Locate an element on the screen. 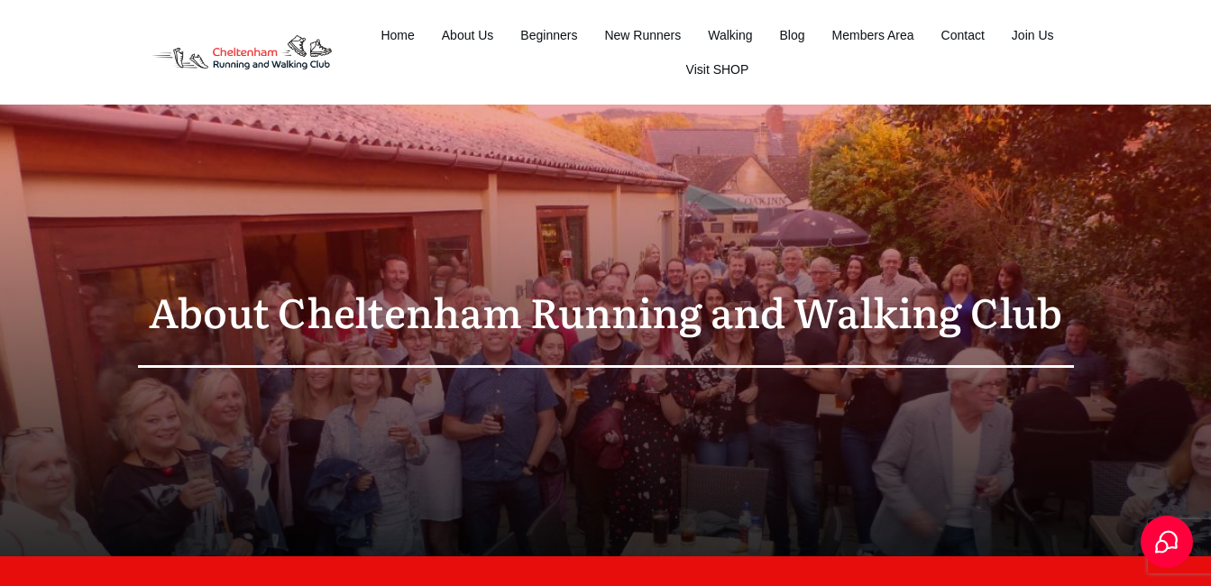  a: Blog is located at coordinates (792, 35).